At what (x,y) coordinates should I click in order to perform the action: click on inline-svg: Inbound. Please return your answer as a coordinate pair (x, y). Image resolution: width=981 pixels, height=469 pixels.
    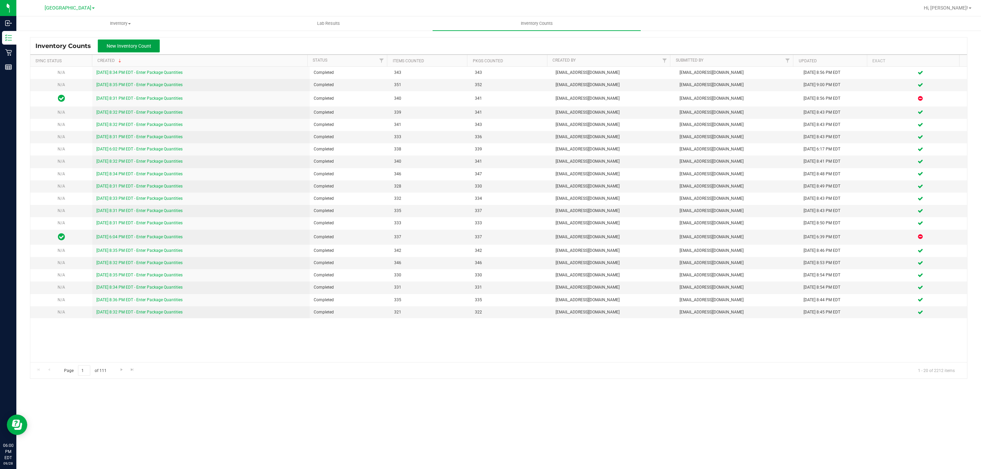
    Looking at the image, I should click on (9, 23).